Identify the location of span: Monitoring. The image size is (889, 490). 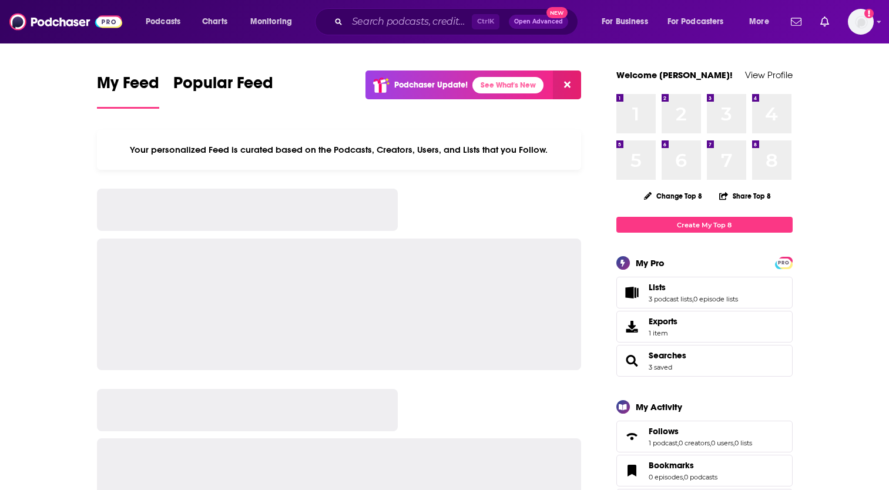
(271, 22).